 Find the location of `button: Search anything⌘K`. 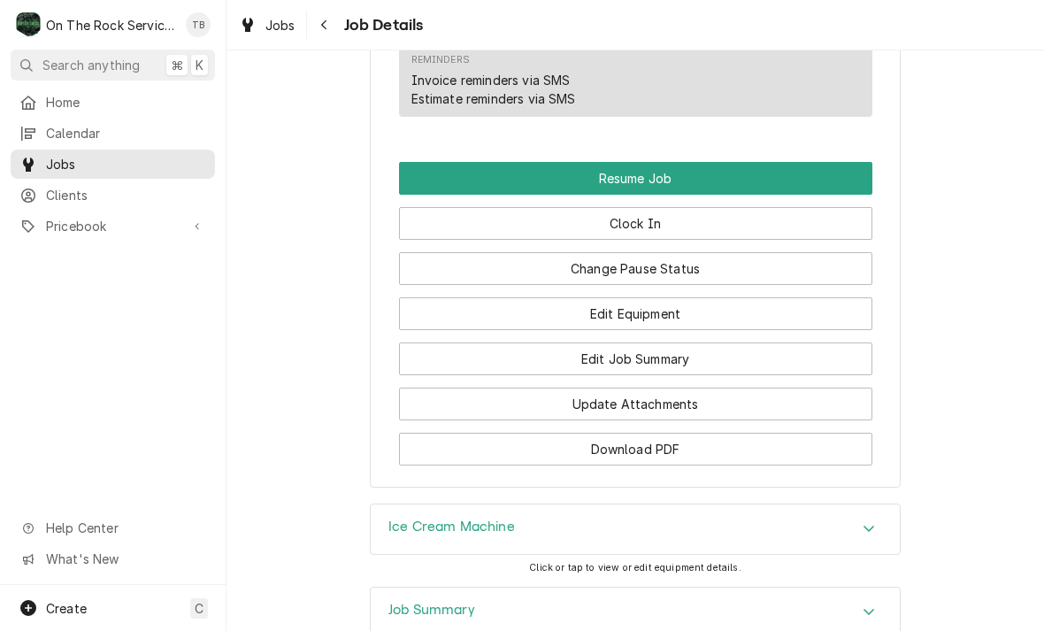

button: Search anything⌘K is located at coordinates (112, 65).